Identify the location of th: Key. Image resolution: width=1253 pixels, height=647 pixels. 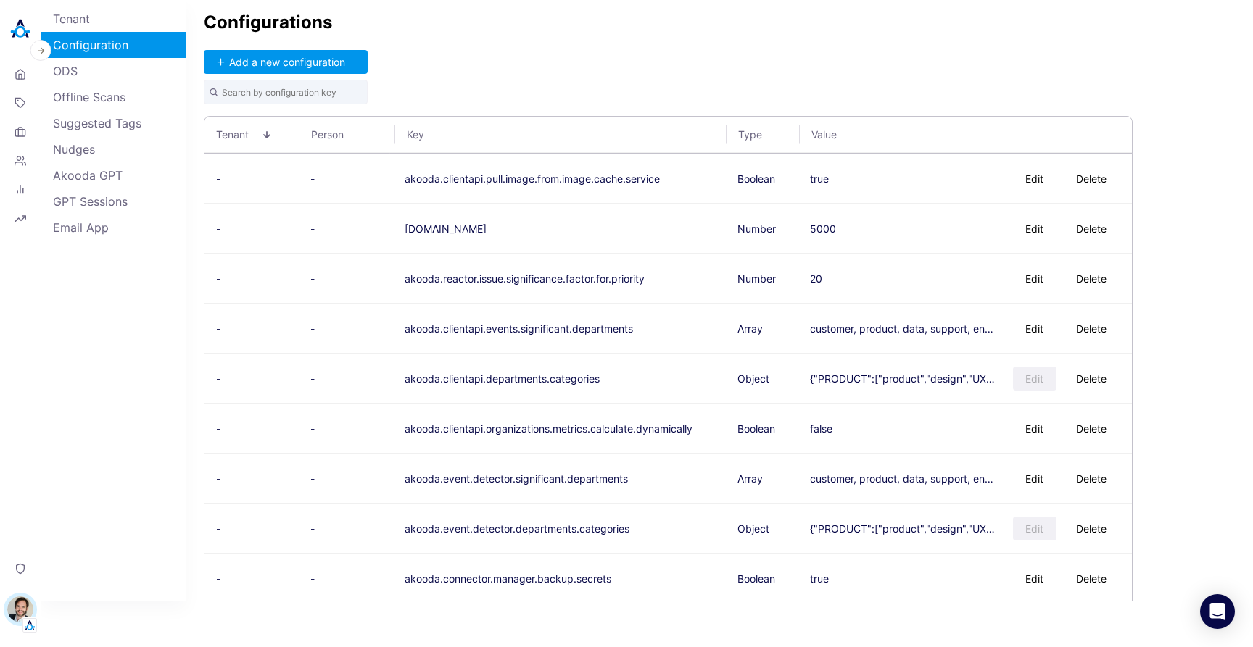
(560, 135).